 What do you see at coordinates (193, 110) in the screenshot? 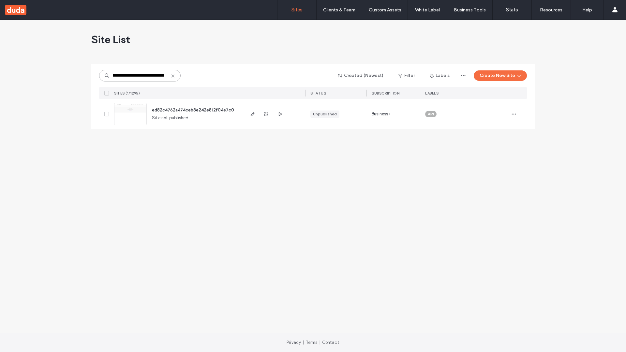
I see `span: ed82c4762a474ceb8e242e812f04e7c0` at bounding box center [193, 110].